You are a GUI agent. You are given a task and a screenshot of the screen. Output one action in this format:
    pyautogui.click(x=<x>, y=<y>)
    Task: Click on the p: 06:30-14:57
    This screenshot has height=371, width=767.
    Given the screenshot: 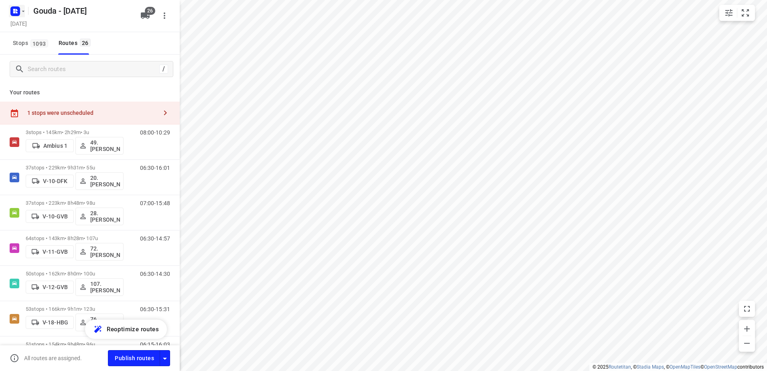 What is the action you would take?
    pyautogui.click(x=155, y=238)
    